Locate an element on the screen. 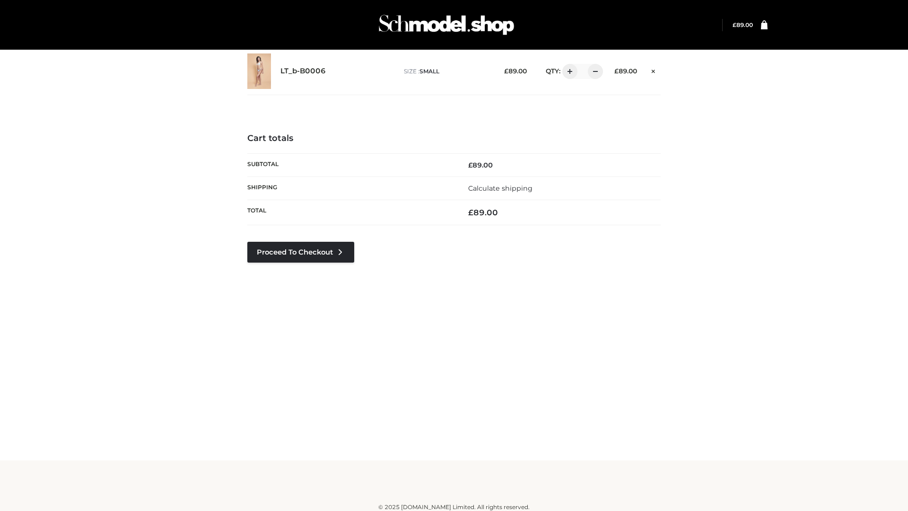  img: Schmodel Admin 964 is located at coordinates (447, 25).